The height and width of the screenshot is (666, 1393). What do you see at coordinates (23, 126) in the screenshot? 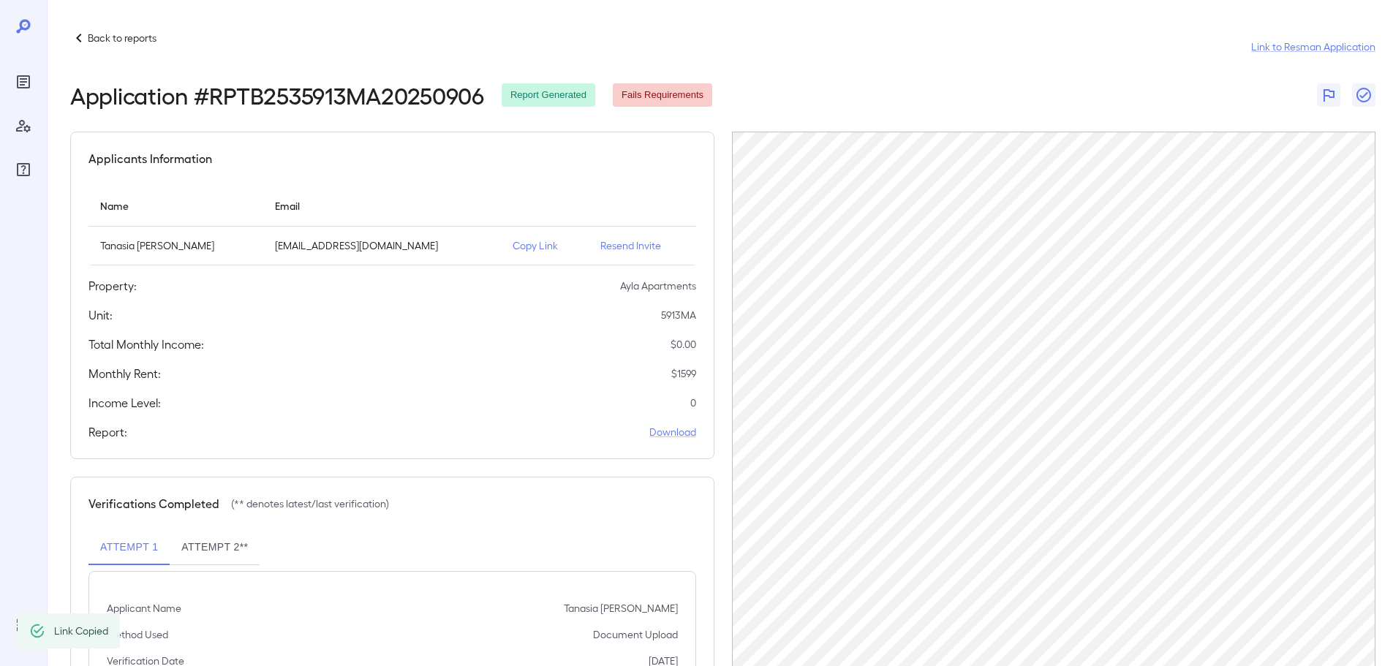
I see `div: Manage Users` at bounding box center [23, 126].